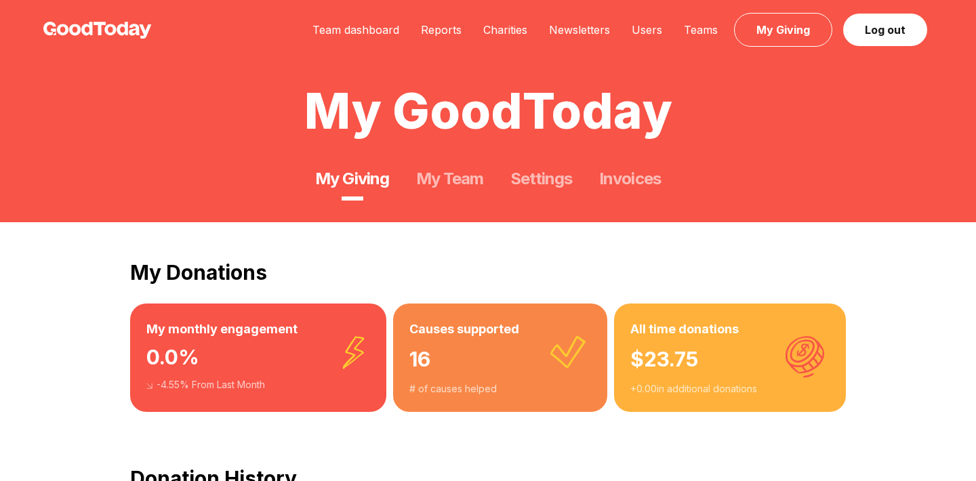  What do you see at coordinates (647, 30) in the screenshot?
I see `a: Users` at bounding box center [647, 30].